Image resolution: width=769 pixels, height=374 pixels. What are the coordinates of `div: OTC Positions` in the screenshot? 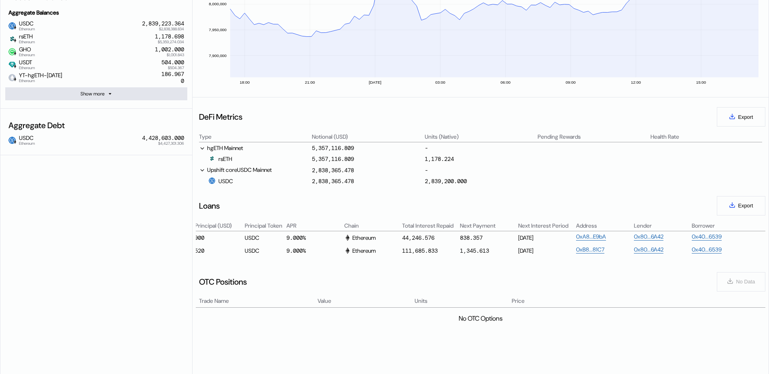 It's located at (223, 282).